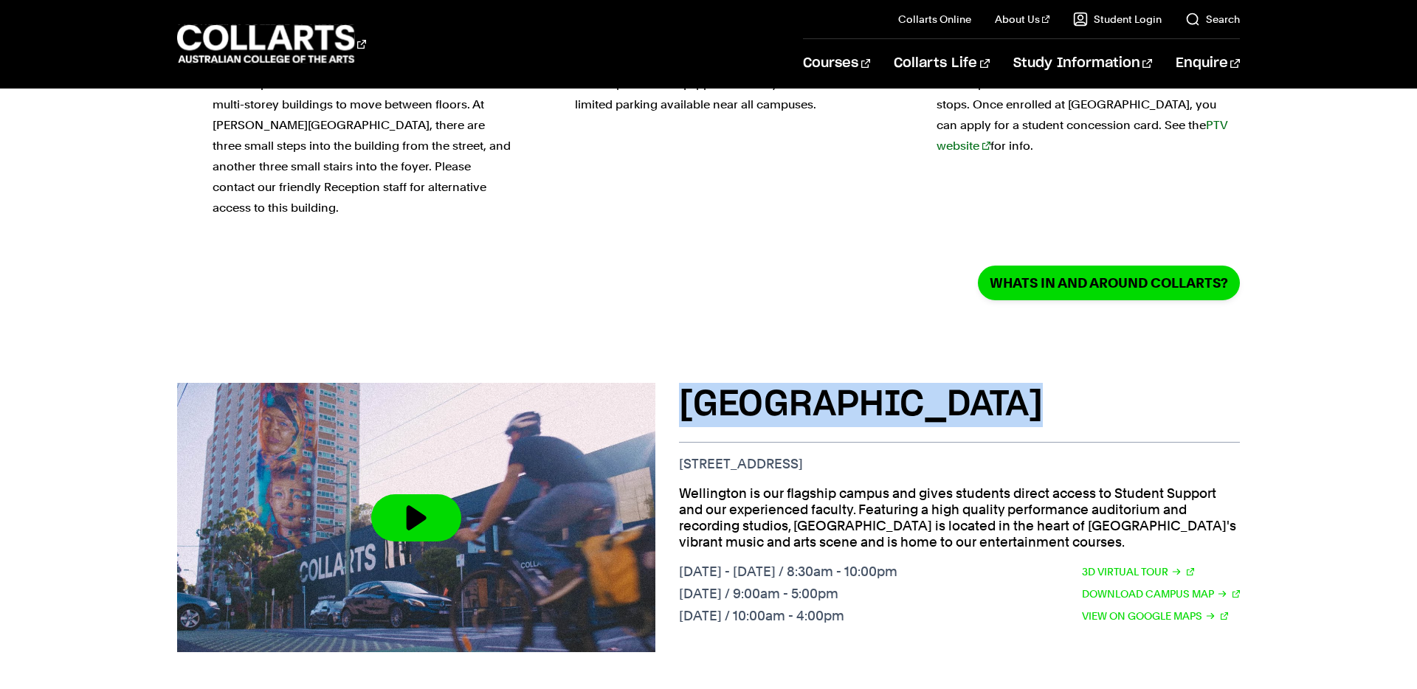 This screenshot has width=1417, height=689. I want to click on a: Student Login, so click(1117, 19).